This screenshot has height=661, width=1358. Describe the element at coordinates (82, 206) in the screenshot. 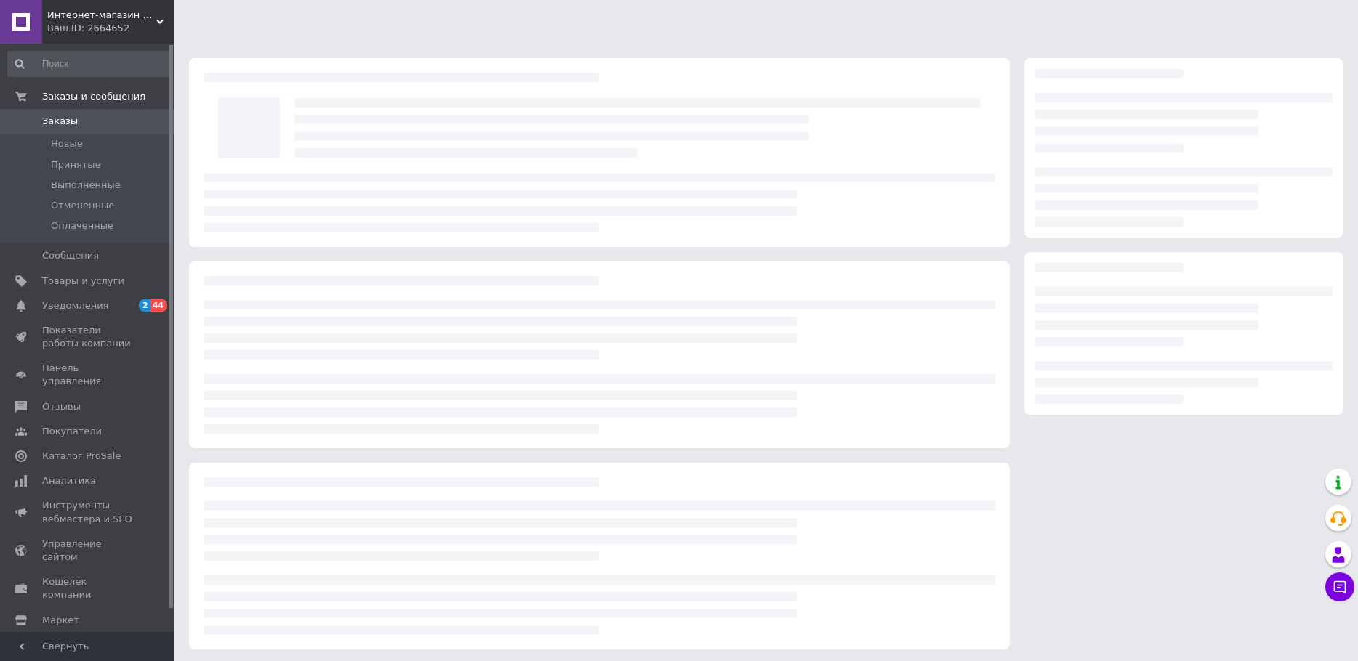

I see `span: Отмененные` at that location.